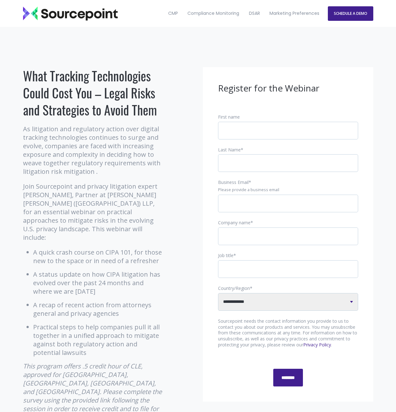 The image size is (396, 412). What do you see at coordinates (288, 88) in the screenshot?
I see `h3: Register for the Webinar` at bounding box center [288, 88].